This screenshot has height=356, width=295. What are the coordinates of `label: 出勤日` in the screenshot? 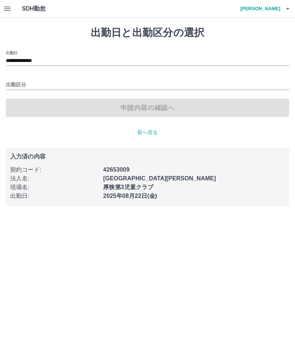 It's located at (12, 53).